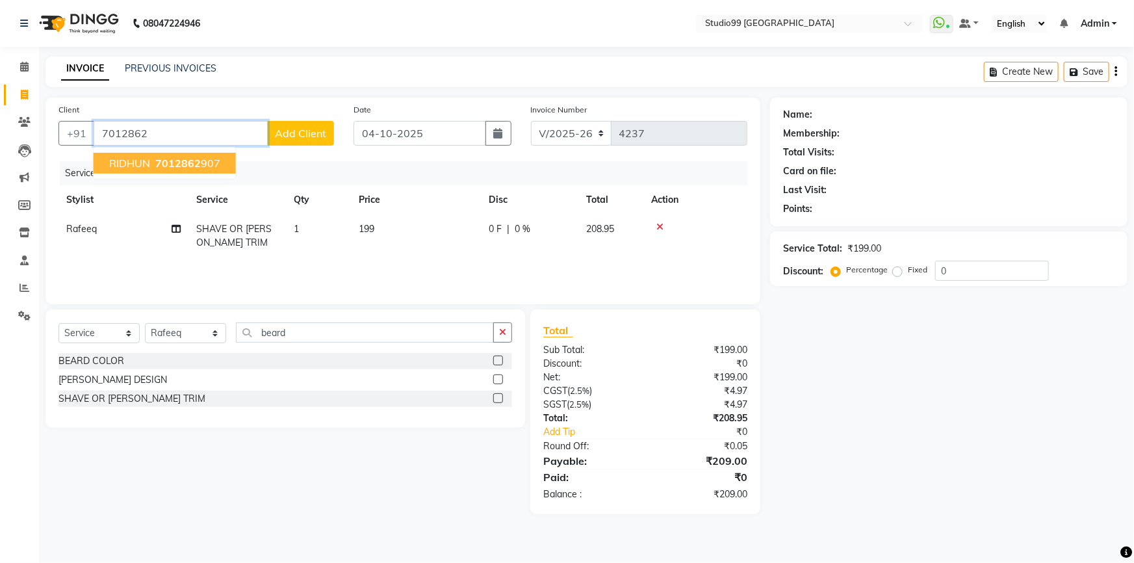 The height and width of the screenshot is (563, 1134). What do you see at coordinates (600, 229) in the screenshot?
I see `span: 208.95` at bounding box center [600, 229].